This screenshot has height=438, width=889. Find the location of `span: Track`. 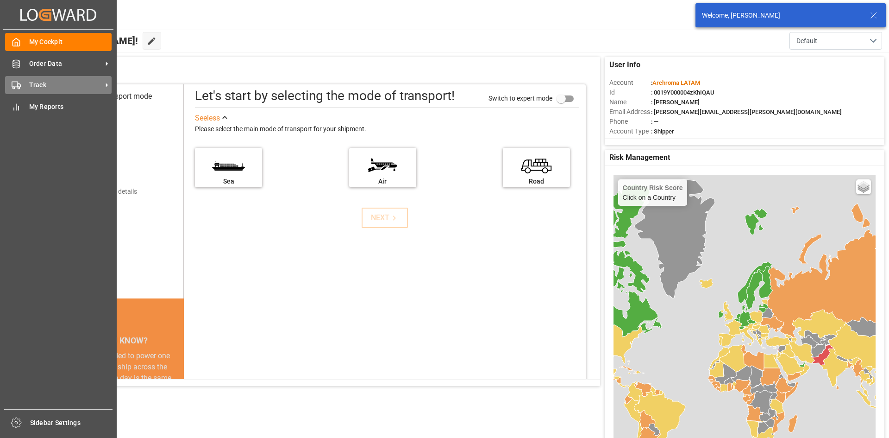

span: Track is located at coordinates (66, 85).